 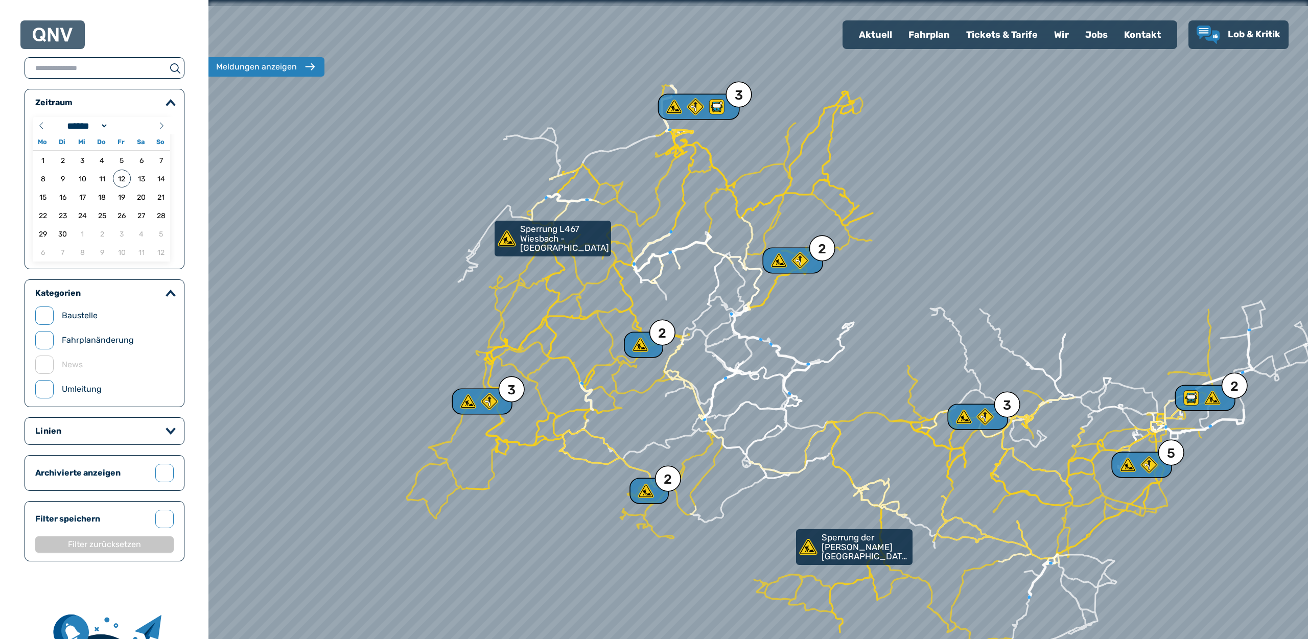 I want to click on label: Umleitung, so click(x=82, y=389).